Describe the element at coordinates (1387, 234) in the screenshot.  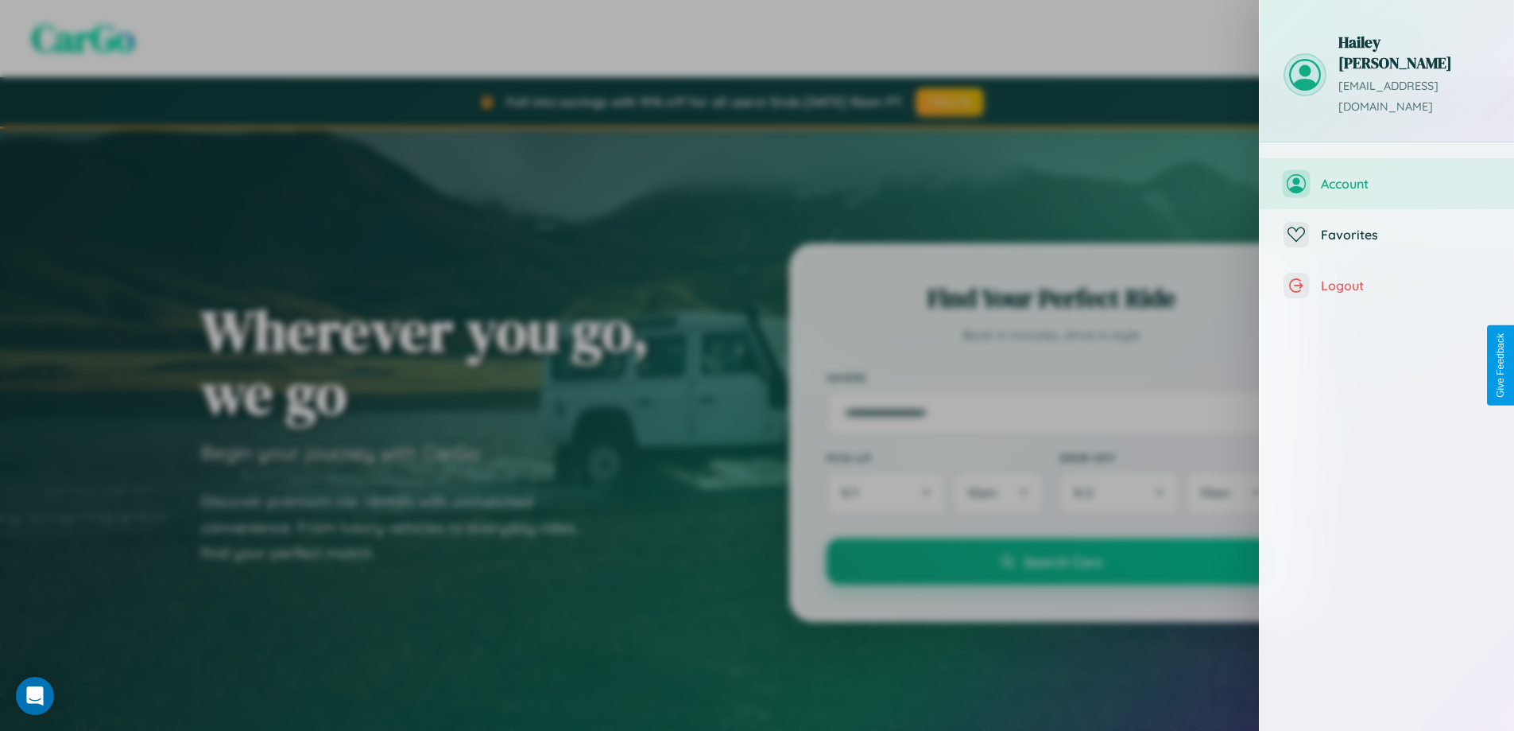
I see `button: Favorites` at that location.